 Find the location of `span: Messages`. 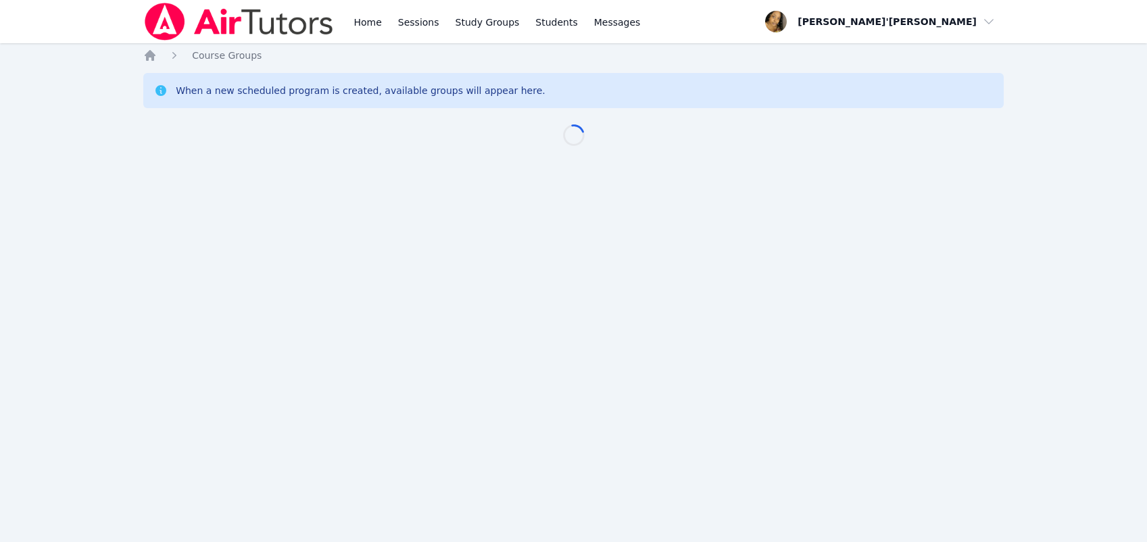

span: Messages is located at coordinates (617, 22).